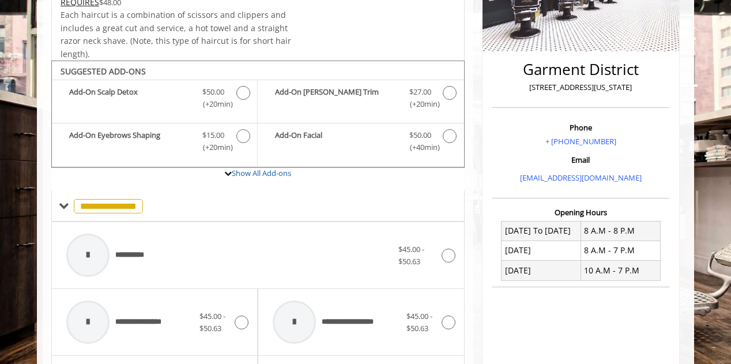  What do you see at coordinates (360, 99) in the screenshot?
I see `label: Add-On Beard Trim` at bounding box center [360, 99].